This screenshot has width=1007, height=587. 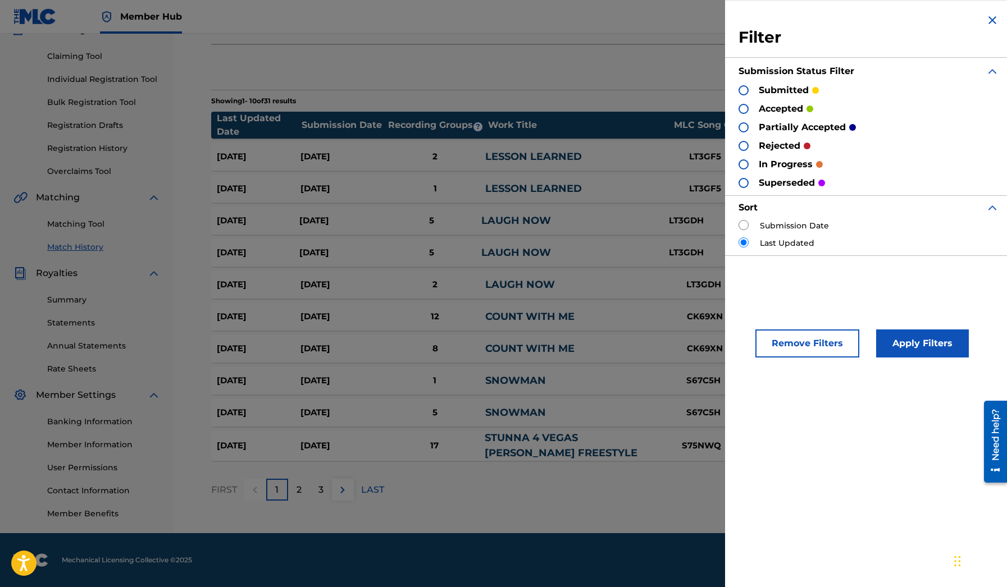 I want to click on p: LAST, so click(x=372, y=490).